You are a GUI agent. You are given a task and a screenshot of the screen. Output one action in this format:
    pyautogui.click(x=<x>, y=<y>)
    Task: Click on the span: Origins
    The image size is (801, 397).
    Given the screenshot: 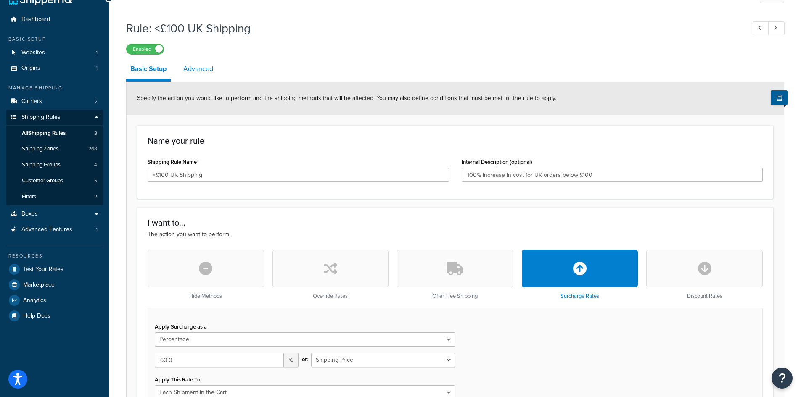 What is the action you would take?
    pyautogui.click(x=31, y=68)
    